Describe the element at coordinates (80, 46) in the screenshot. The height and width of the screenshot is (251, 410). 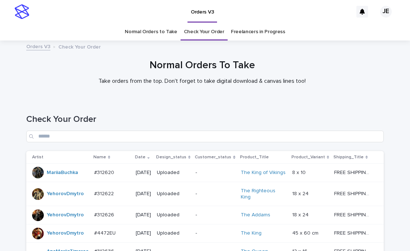
I see `p: Check Your Order` at that location.